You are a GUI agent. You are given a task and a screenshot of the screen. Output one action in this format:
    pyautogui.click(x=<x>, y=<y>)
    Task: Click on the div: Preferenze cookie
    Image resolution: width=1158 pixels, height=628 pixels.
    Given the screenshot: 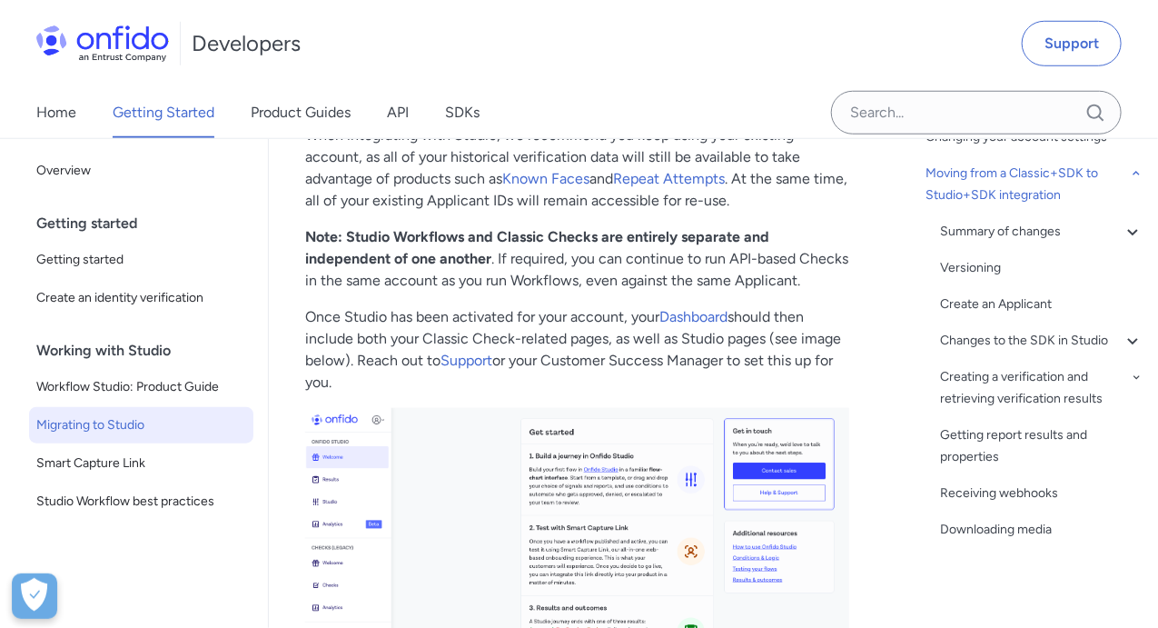 What is the action you would take?
    pyautogui.click(x=35, y=596)
    